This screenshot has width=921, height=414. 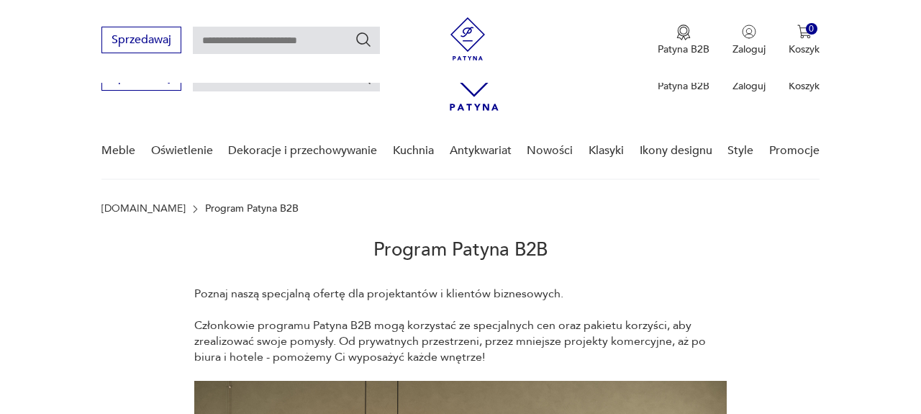 What do you see at coordinates (413, 150) in the screenshot?
I see `a: Kuchnia` at bounding box center [413, 150].